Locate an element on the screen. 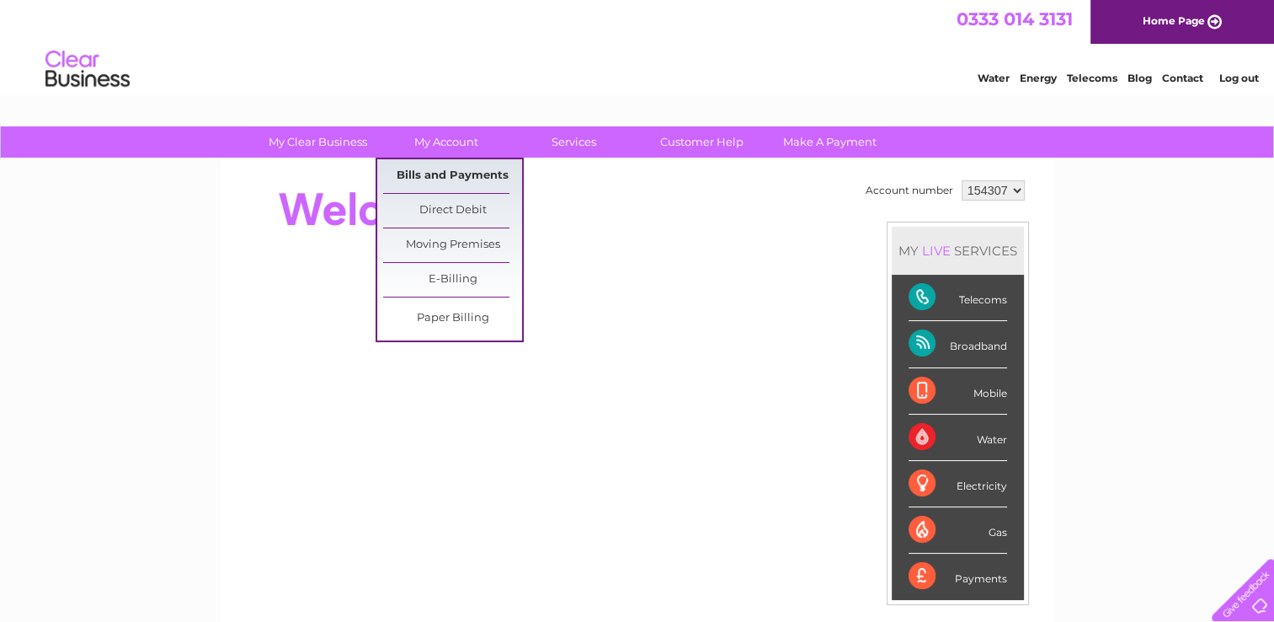 Image resolution: width=1274 pixels, height=622 pixels. img: logo.png is located at coordinates (88, 69).